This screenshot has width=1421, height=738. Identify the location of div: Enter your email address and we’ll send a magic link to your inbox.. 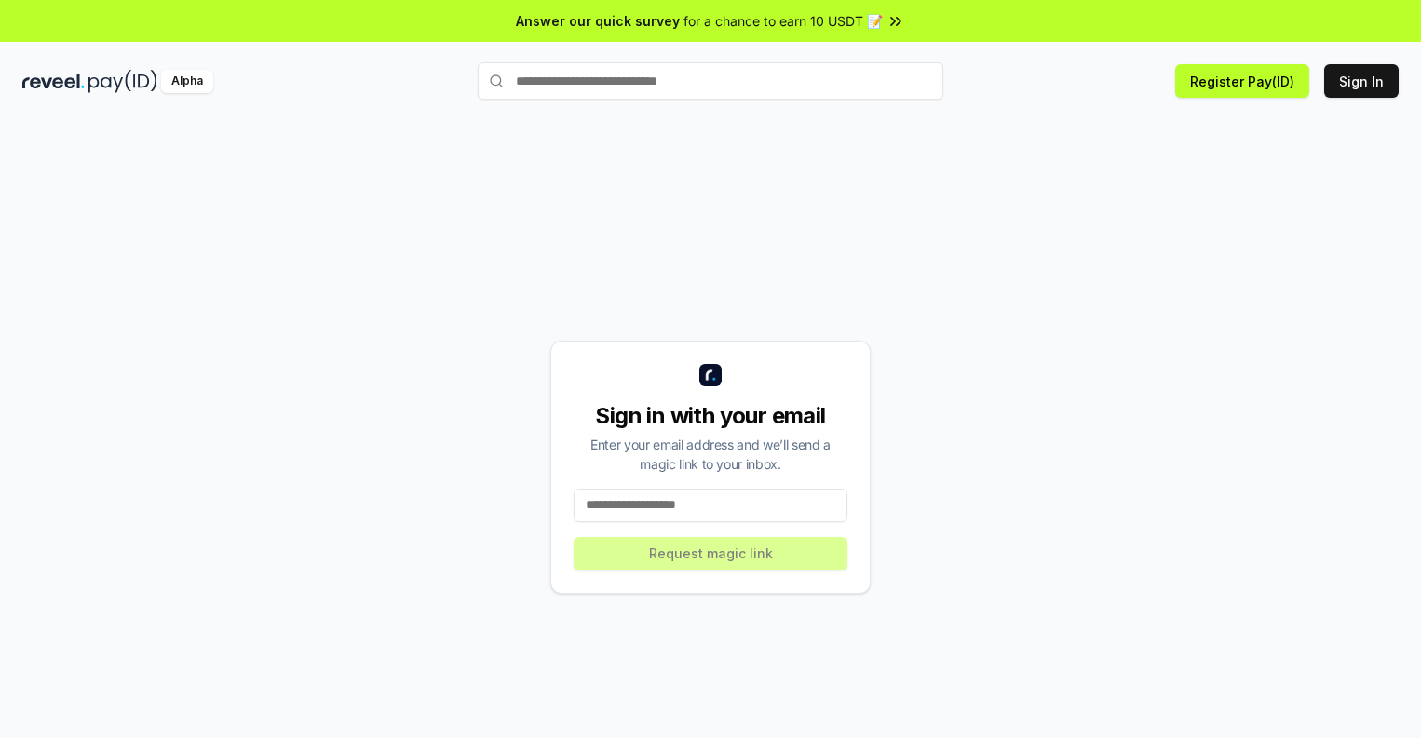
(710, 454).